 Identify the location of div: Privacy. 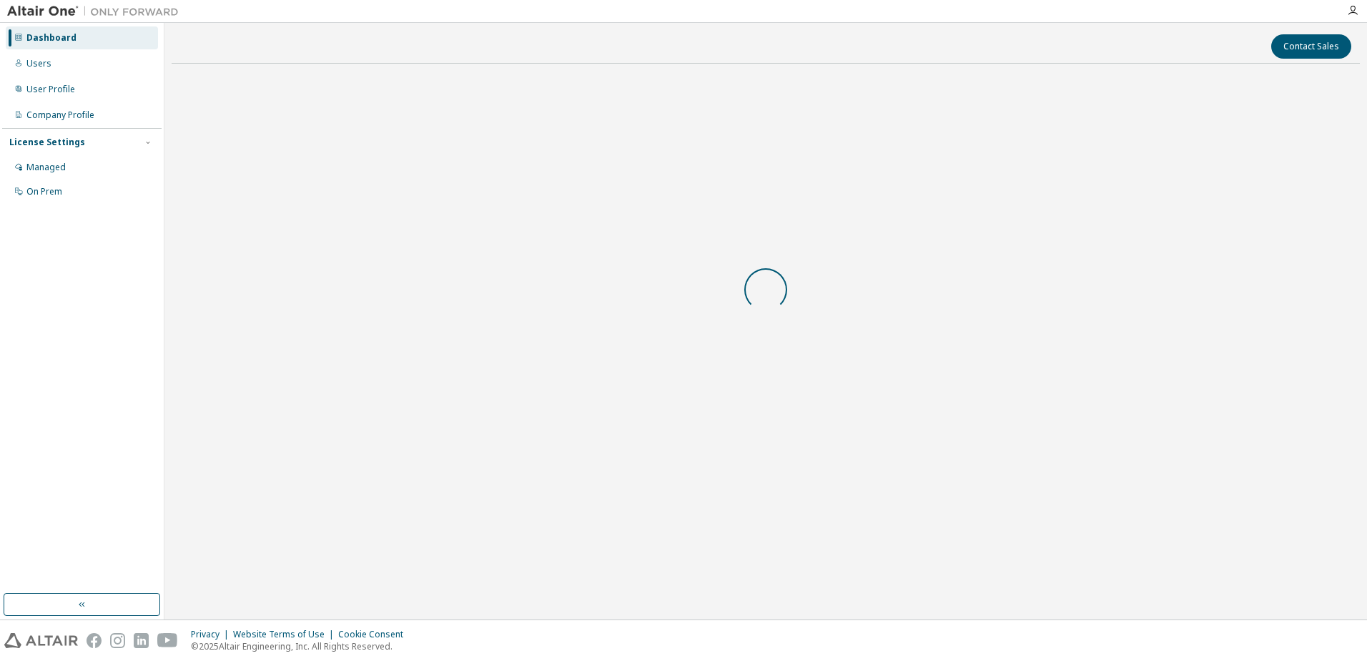
(212, 634).